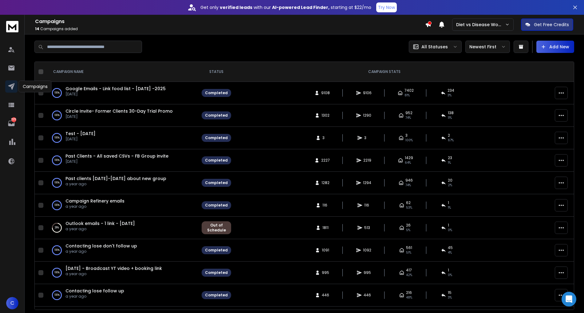 The width and height of the screenshot is (584, 313). I want to click on span: Contacting lose don't follow up, so click(101, 246).